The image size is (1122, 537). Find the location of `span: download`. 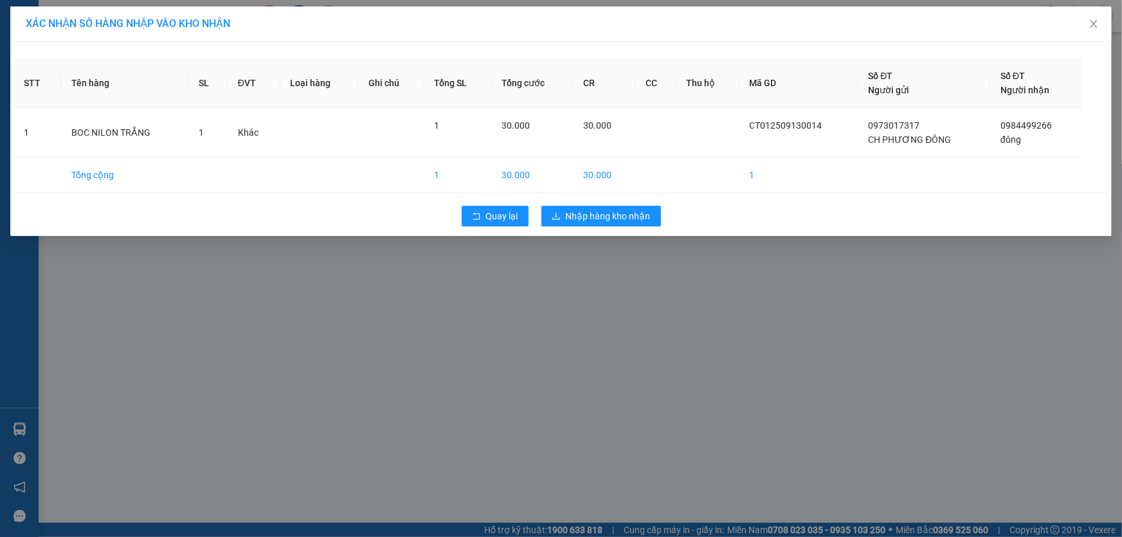

span: download is located at coordinates (556, 217).